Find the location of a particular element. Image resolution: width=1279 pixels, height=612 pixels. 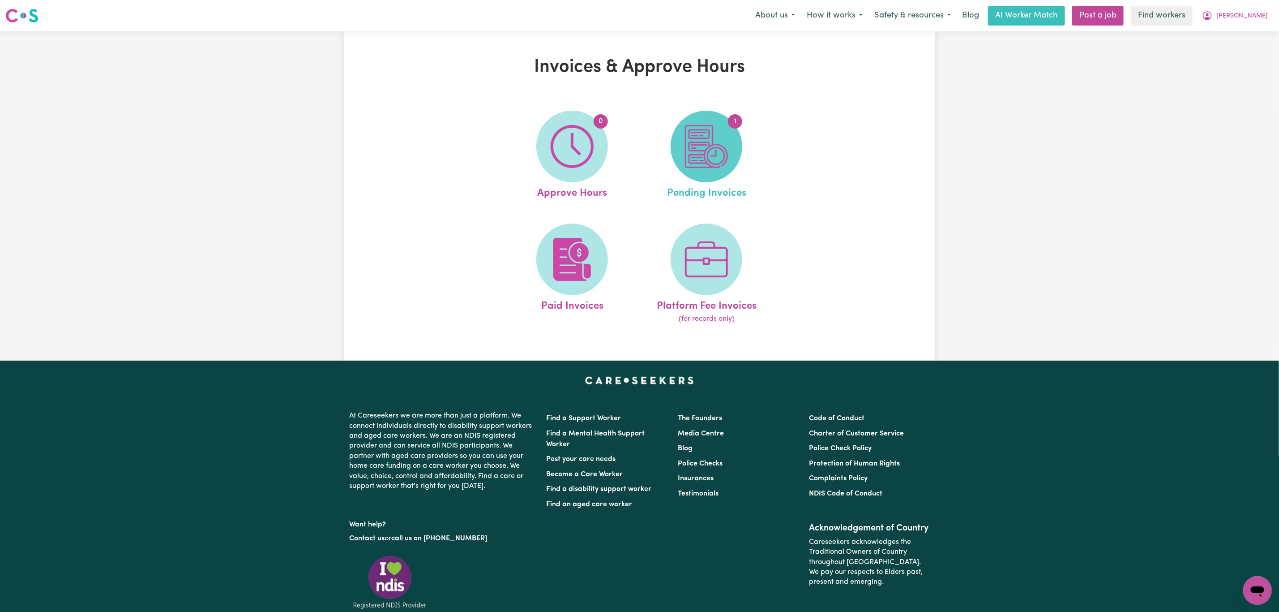

a: Police Check Policy is located at coordinates (840, 448).